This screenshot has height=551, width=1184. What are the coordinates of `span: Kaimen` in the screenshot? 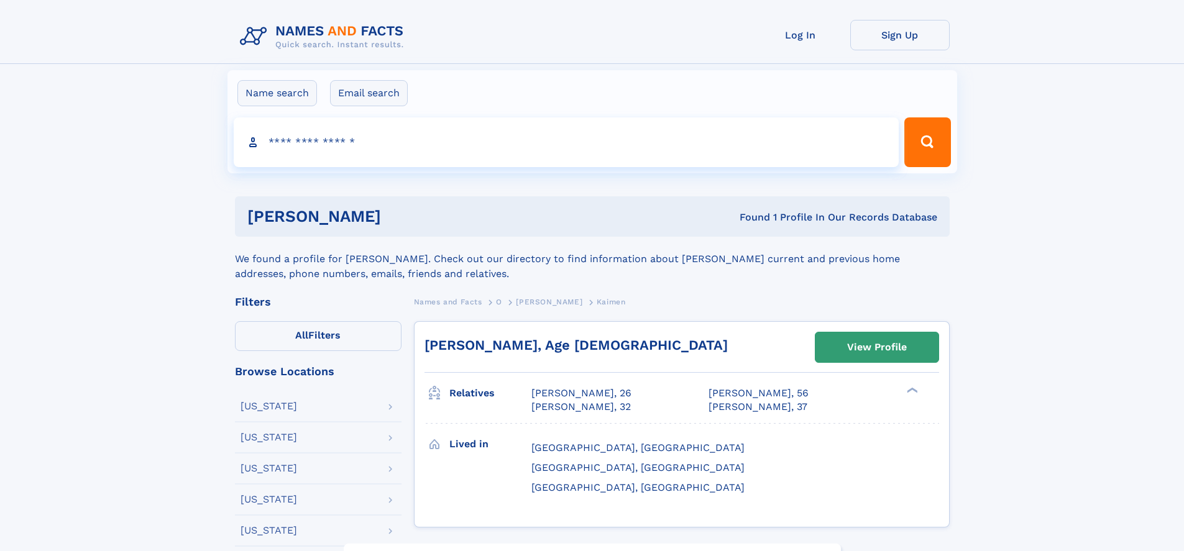 It's located at (611, 302).